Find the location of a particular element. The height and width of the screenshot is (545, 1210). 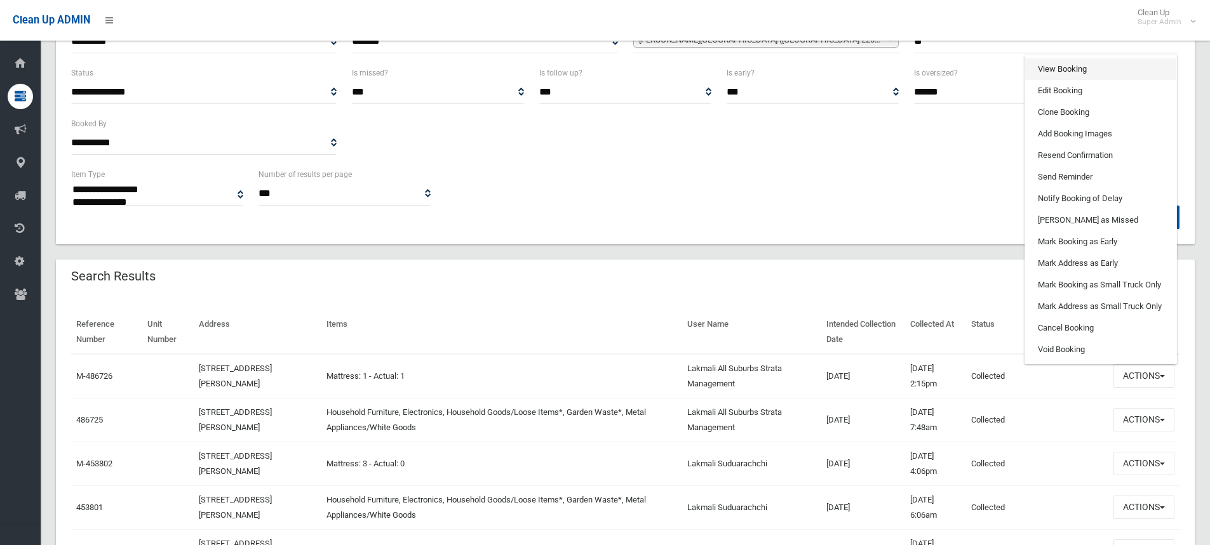

a: Clone Booking is located at coordinates (1100, 112).